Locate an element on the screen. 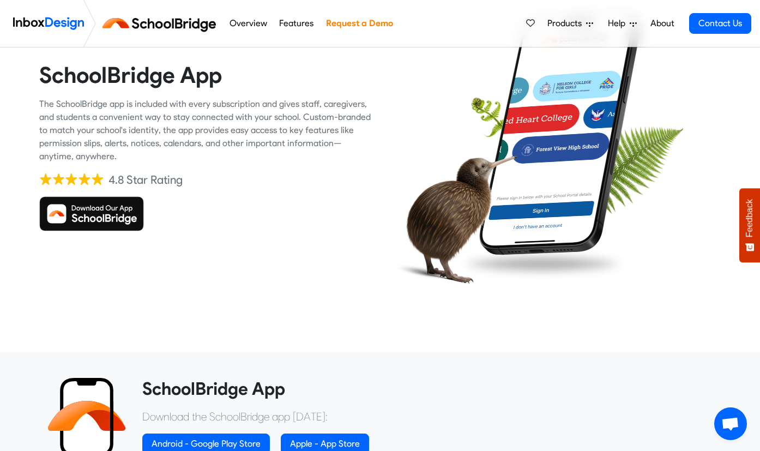 This screenshot has height=451, width=760. button: Feedback - Show survey is located at coordinates (749, 225).